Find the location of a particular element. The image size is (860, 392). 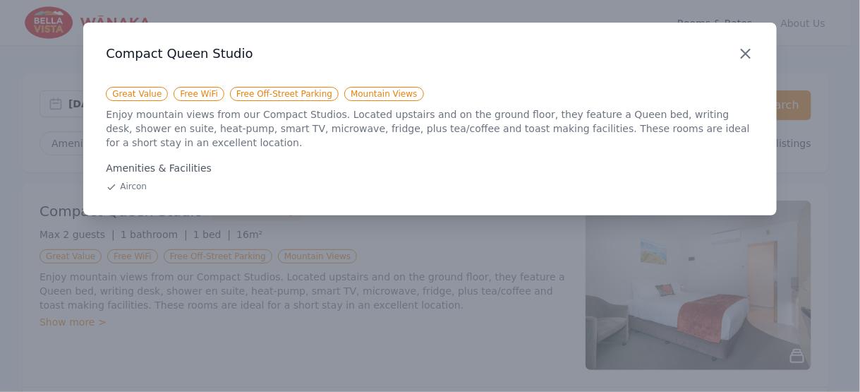

span: Free WiFi is located at coordinates (199, 94).